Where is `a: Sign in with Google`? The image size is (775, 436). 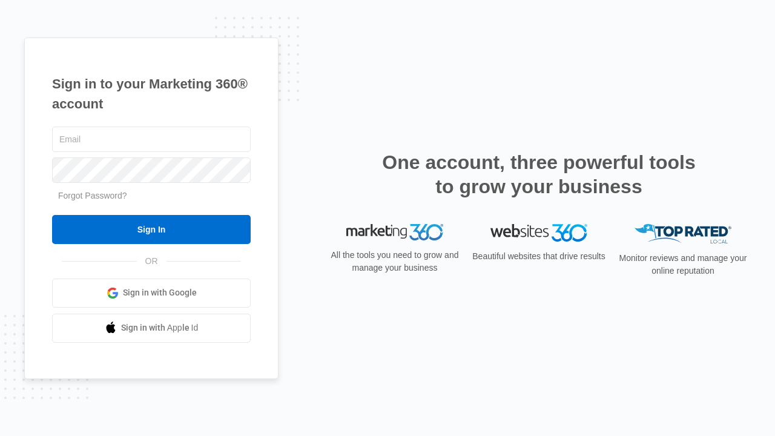 a: Sign in with Google is located at coordinates (151, 293).